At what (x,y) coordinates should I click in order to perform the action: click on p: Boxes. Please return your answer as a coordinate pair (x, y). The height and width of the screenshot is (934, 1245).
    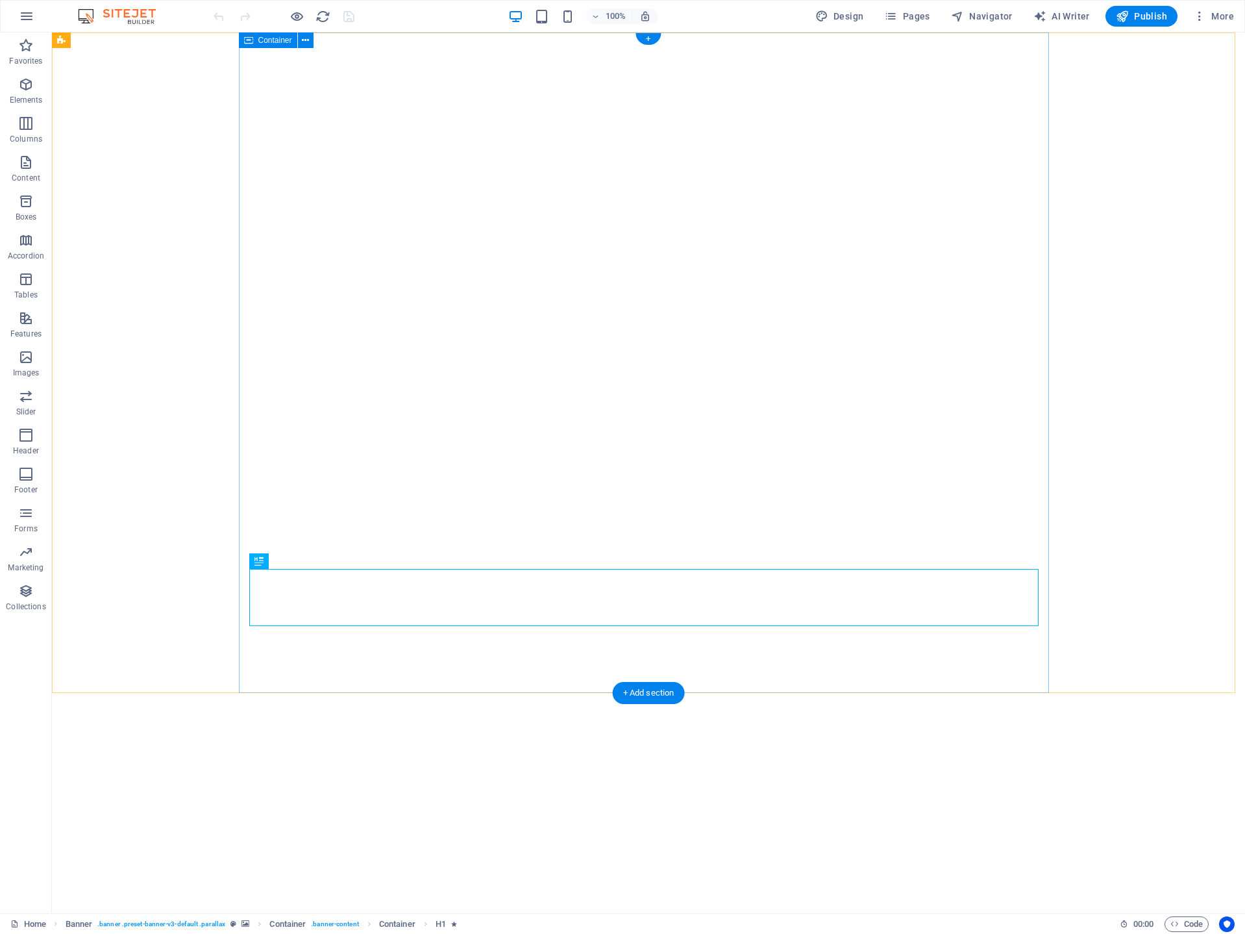
    Looking at the image, I should click on (26, 217).